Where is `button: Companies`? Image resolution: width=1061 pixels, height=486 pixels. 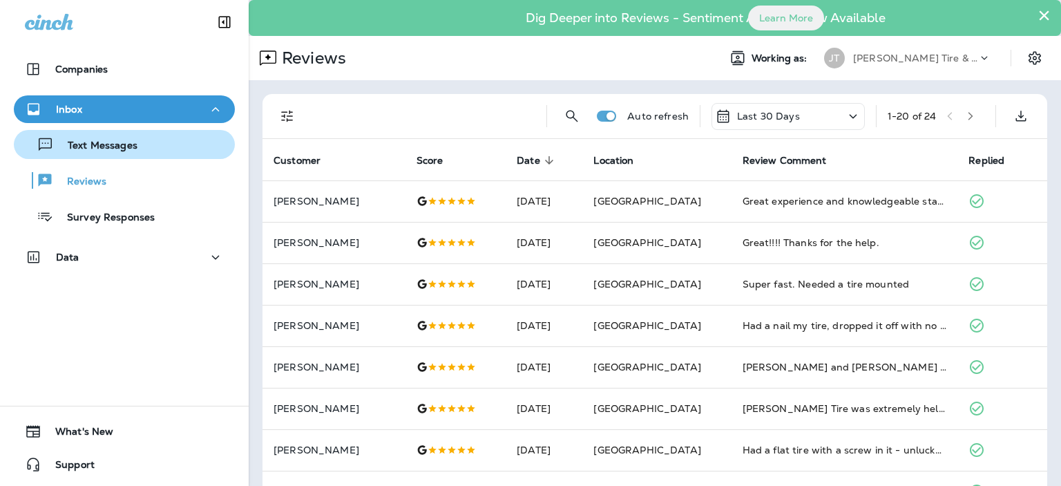 button: Companies is located at coordinates (124, 69).